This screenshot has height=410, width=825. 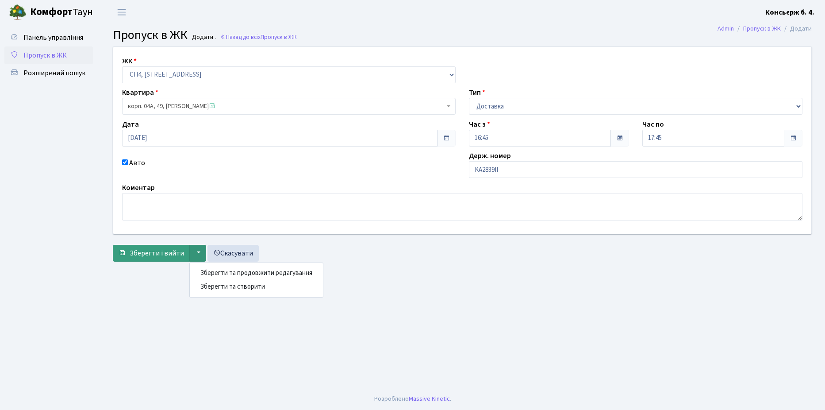 I want to click on div: Розроблено ., so click(x=413, y=399).